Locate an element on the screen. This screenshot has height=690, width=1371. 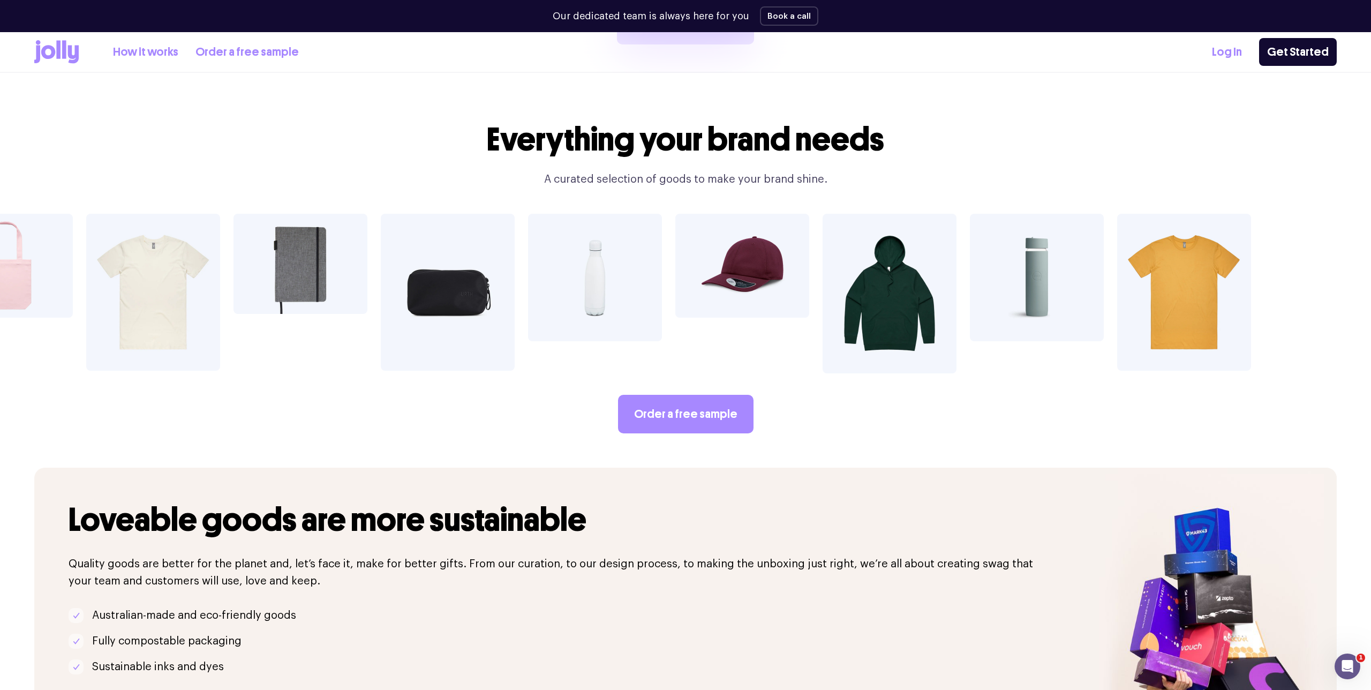
a: Get Started is located at coordinates (1297, 52).